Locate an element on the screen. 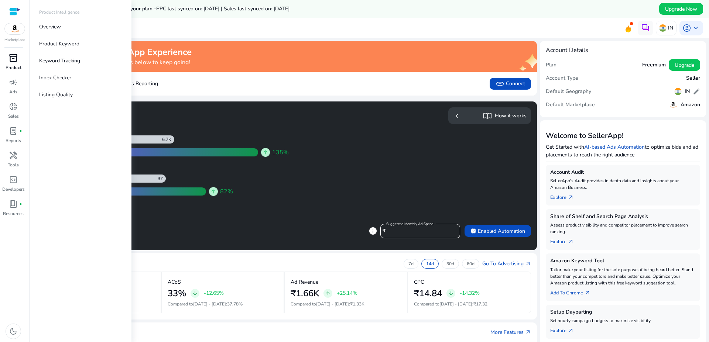 This screenshot has height=342, width=709. h2: 33% is located at coordinates (177, 294).